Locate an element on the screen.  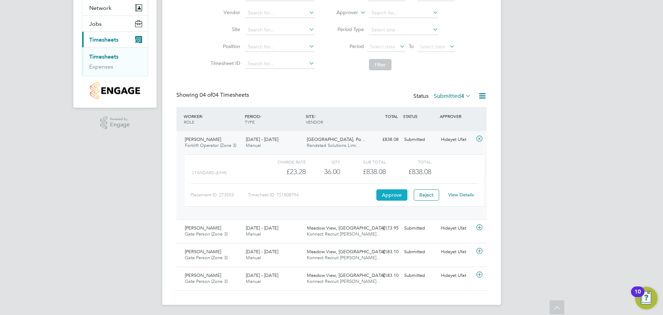
div: STATUS is located at coordinates (420, 116).